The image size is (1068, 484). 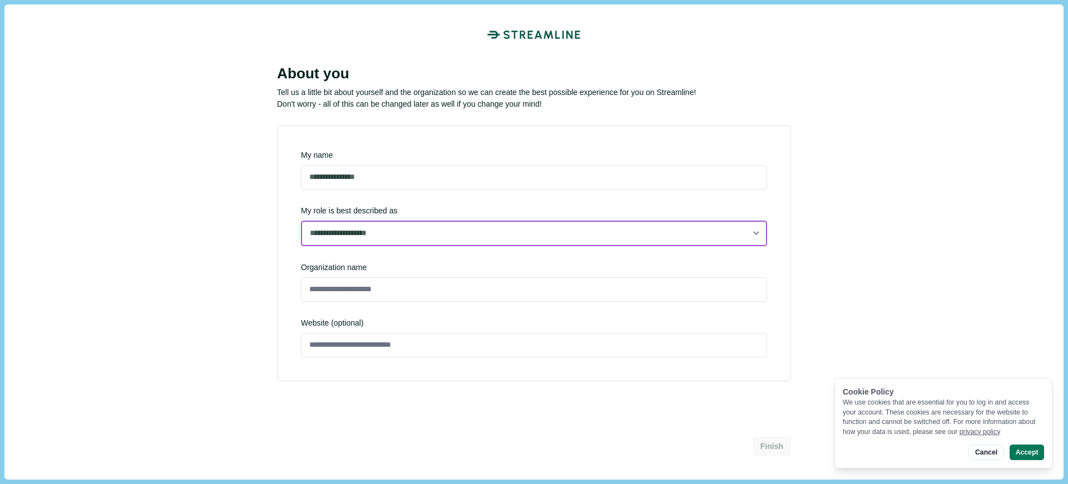 I want to click on div: We use cookies that are essential for you to log in and access your account. These cookies are ne..., so click(x=943, y=418).